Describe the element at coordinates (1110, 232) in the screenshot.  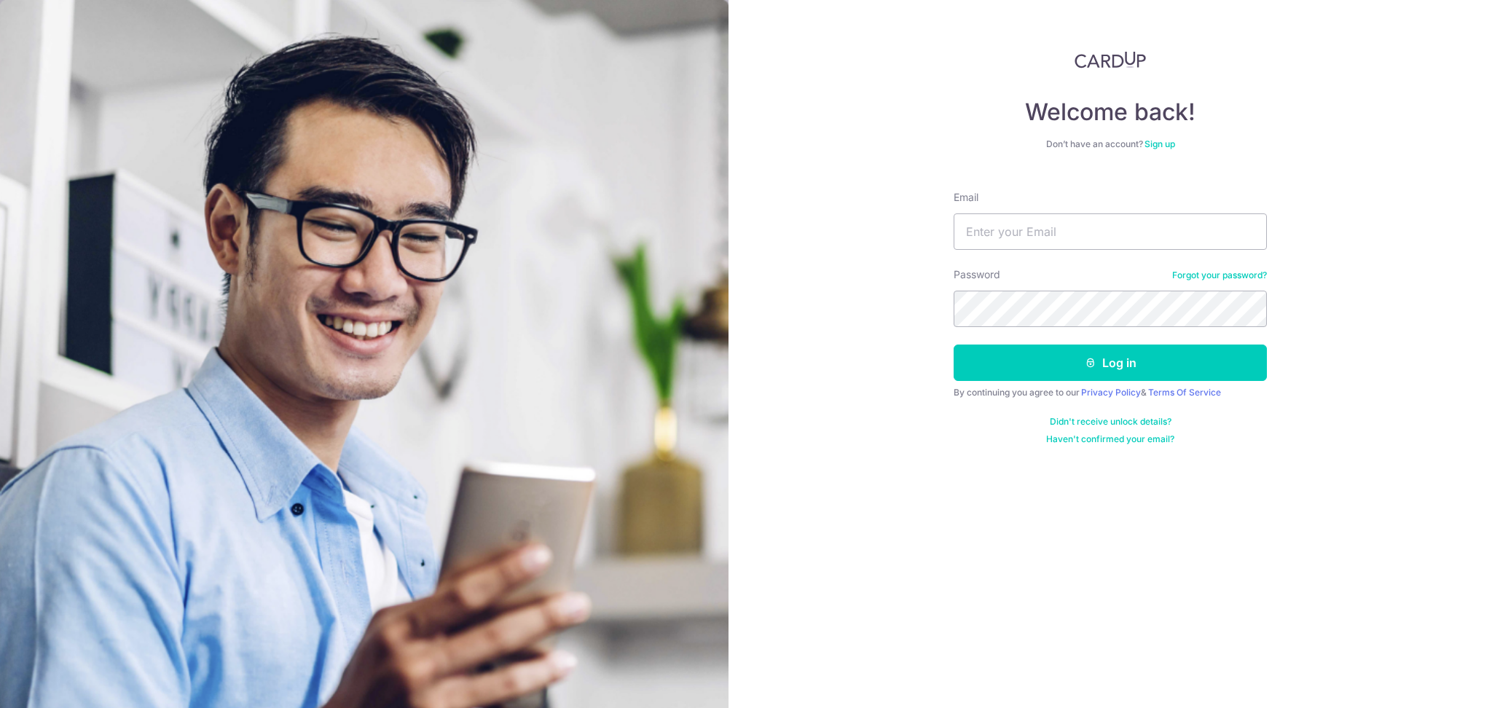
I see `input: Enter your Email` at that location.